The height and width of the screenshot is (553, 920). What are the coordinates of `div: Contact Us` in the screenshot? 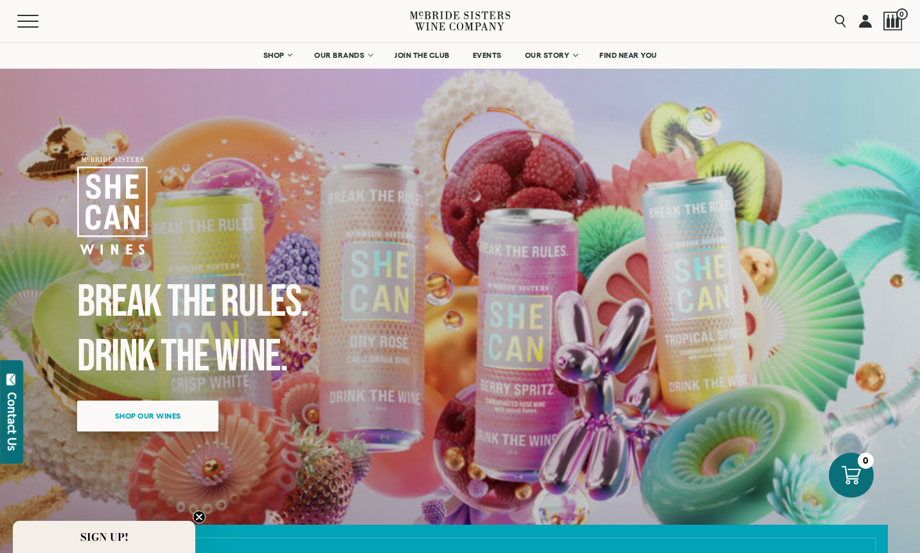 It's located at (12, 421).